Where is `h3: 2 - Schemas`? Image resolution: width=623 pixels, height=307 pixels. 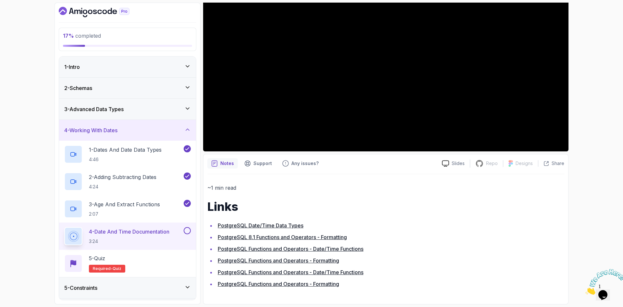
h3: 2 - Schemas is located at coordinates (78, 88).